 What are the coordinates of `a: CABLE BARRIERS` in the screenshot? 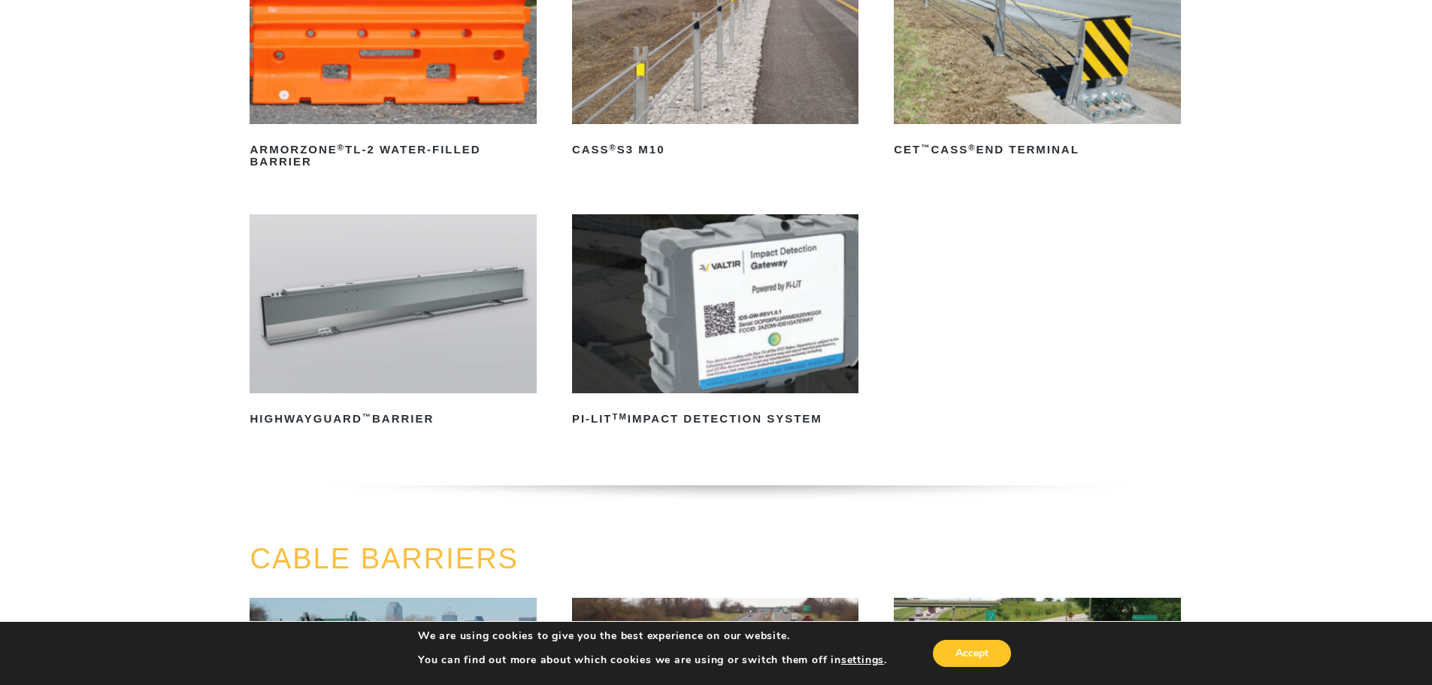 It's located at (383, 559).